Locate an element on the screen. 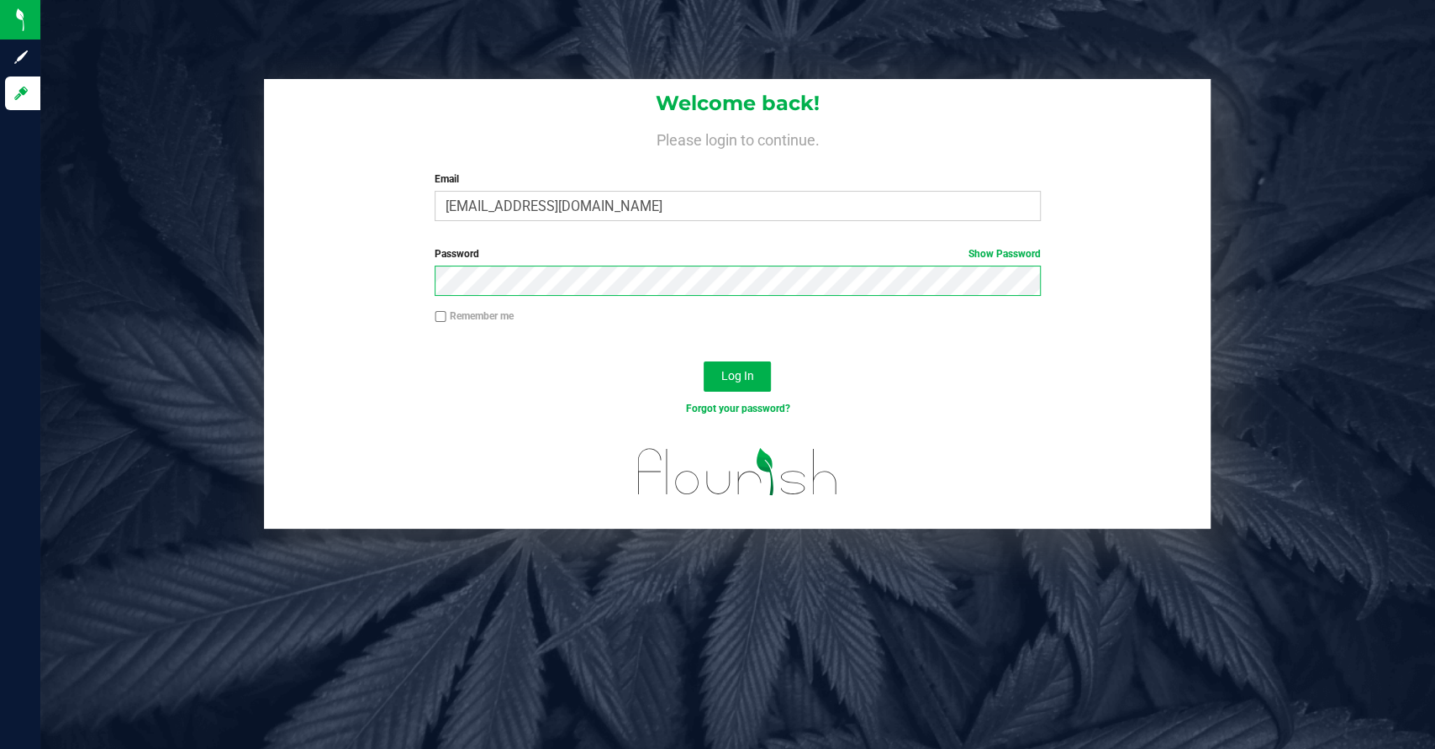  a: Forgot your password? is located at coordinates (737, 408).